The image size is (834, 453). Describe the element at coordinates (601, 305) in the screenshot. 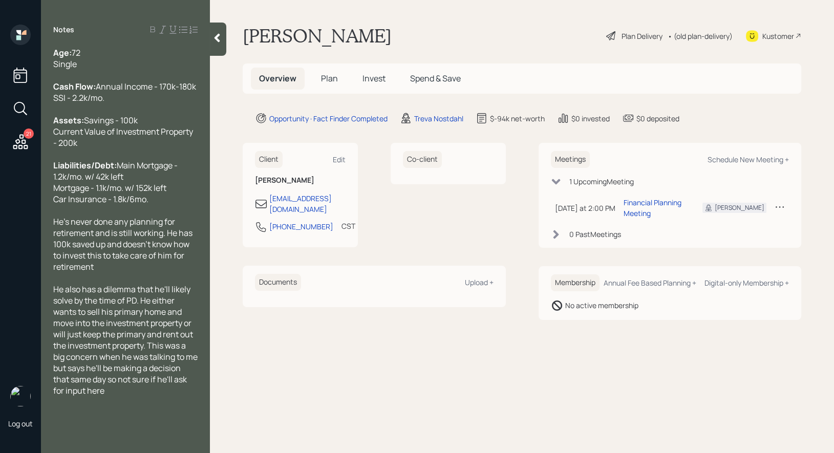

I see `div: No active membership` at that location.